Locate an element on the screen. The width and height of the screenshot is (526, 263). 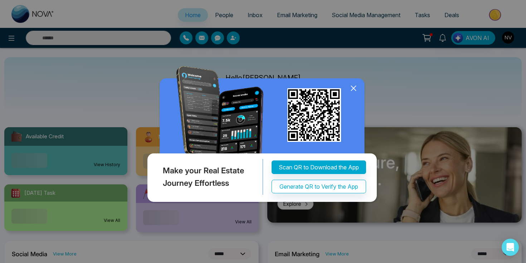
div: Open Intercom Messenger is located at coordinates (510, 247).